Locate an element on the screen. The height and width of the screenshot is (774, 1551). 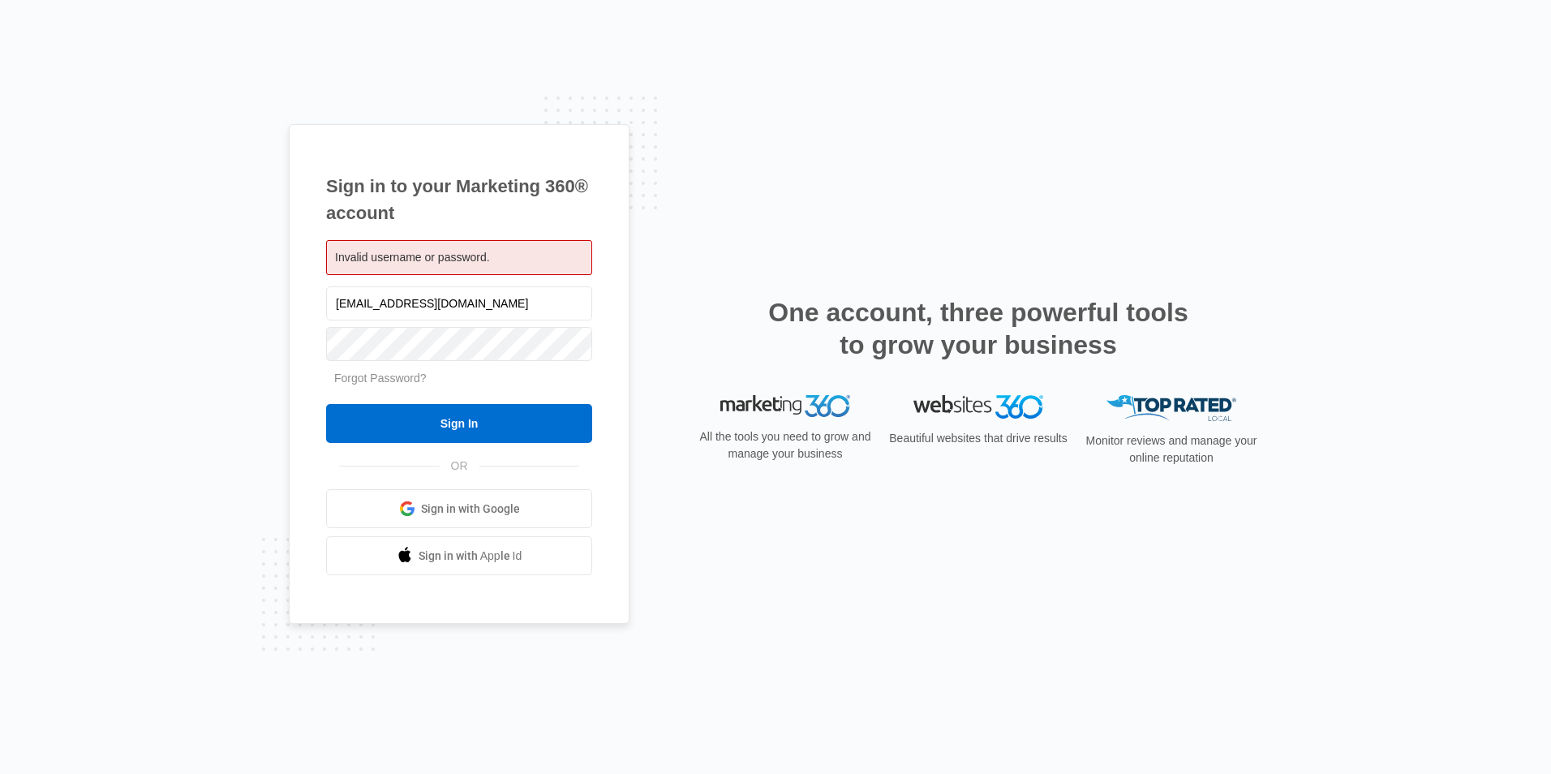
img: Websites 360 is located at coordinates (978, 406).